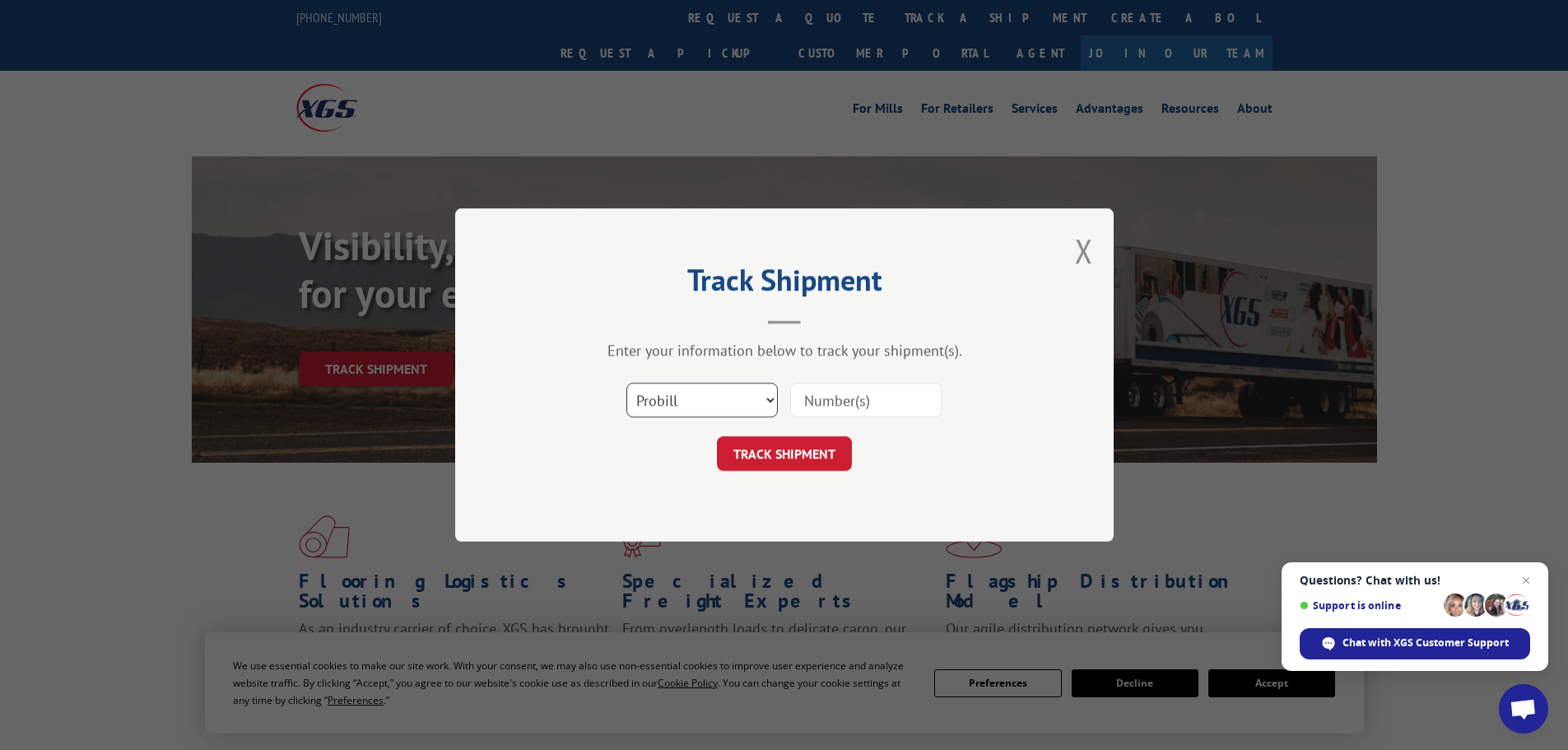 The width and height of the screenshot is (1568, 750). What do you see at coordinates (784, 453) in the screenshot?
I see `button: TRACK SHIPMENT` at bounding box center [784, 453].